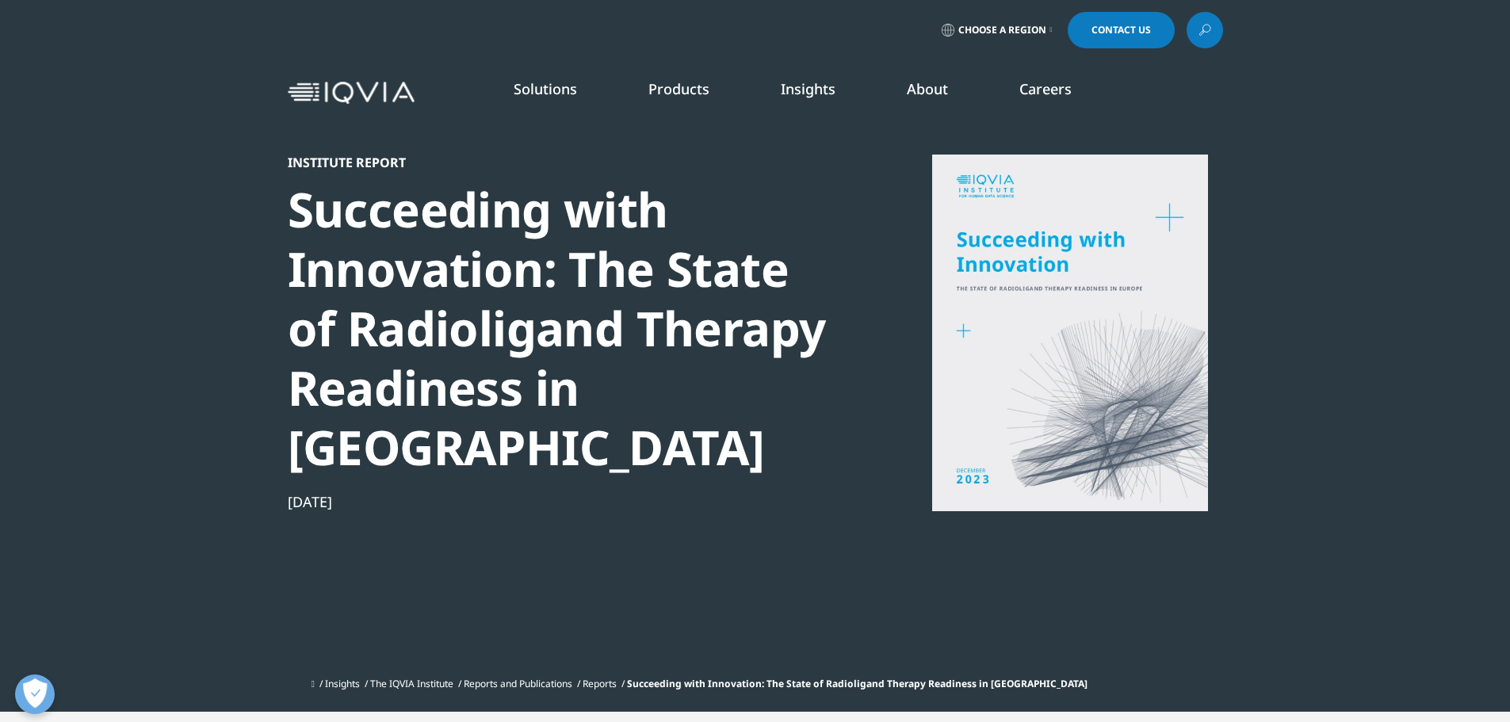 This screenshot has width=1510, height=722. What do you see at coordinates (679, 89) in the screenshot?
I see `a: Products` at bounding box center [679, 89].